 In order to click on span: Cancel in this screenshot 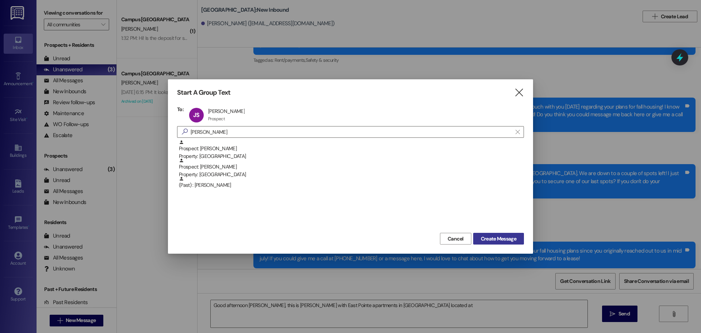, I will do `click(456, 238)`.